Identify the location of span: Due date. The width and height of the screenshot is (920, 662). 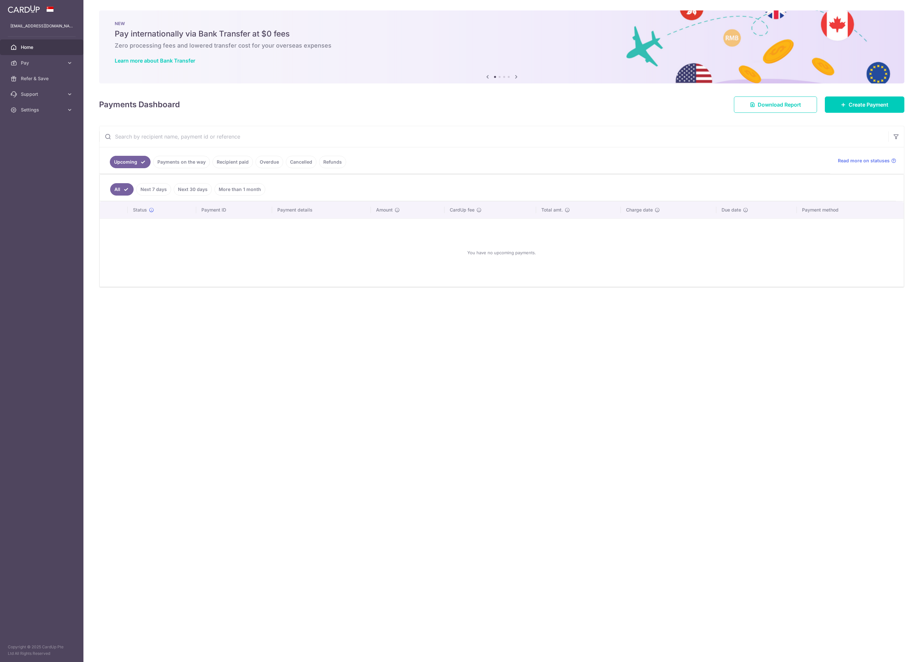
(732, 210).